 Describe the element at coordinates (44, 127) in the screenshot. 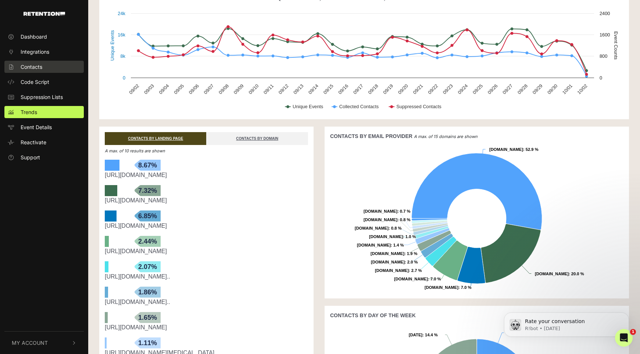

I see `a: Event Details` at that location.